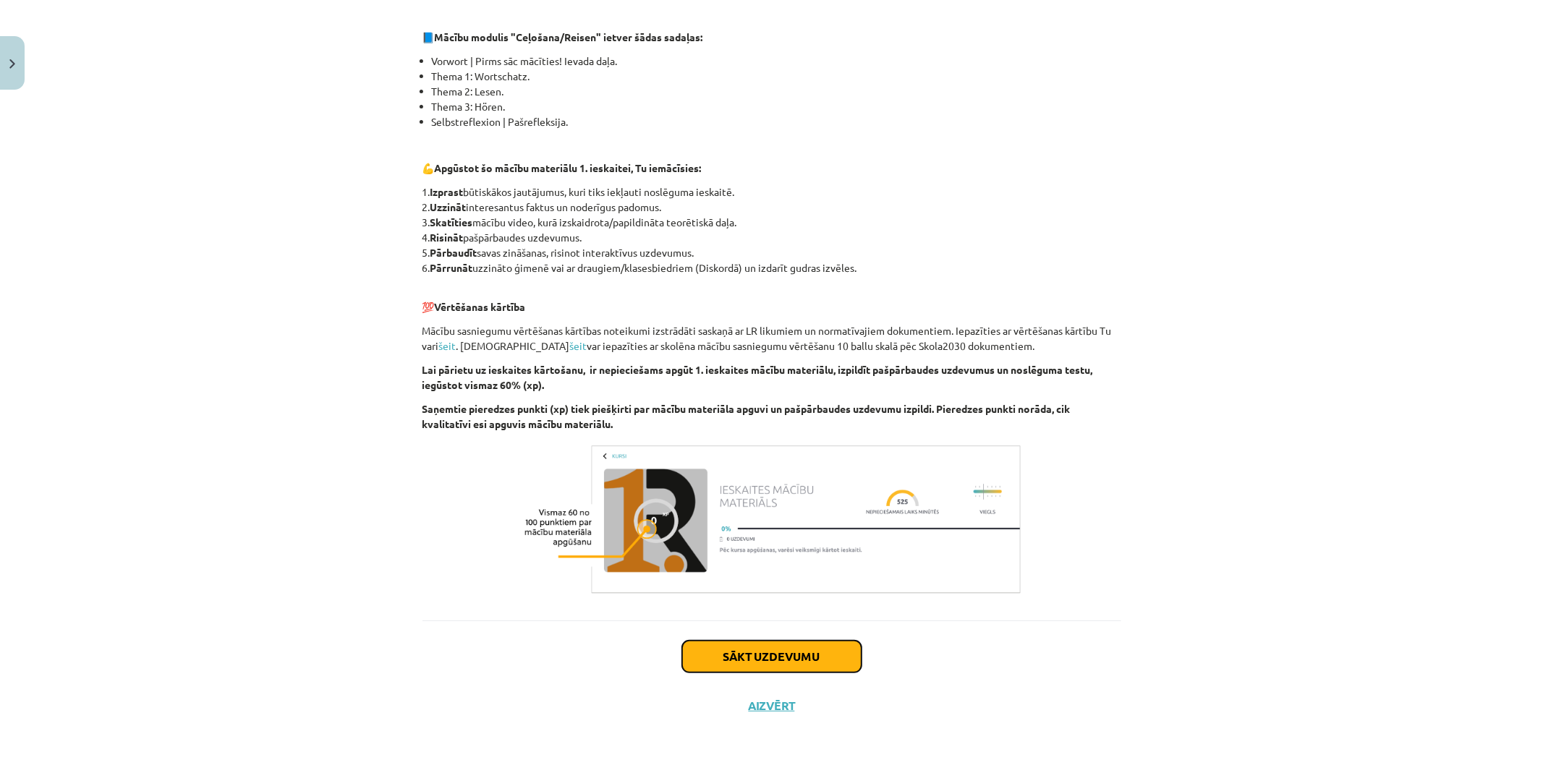 Image resolution: width=1543 pixels, height=765 pixels. I want to click on li: Thema 3: Hören., so click(776, 106).